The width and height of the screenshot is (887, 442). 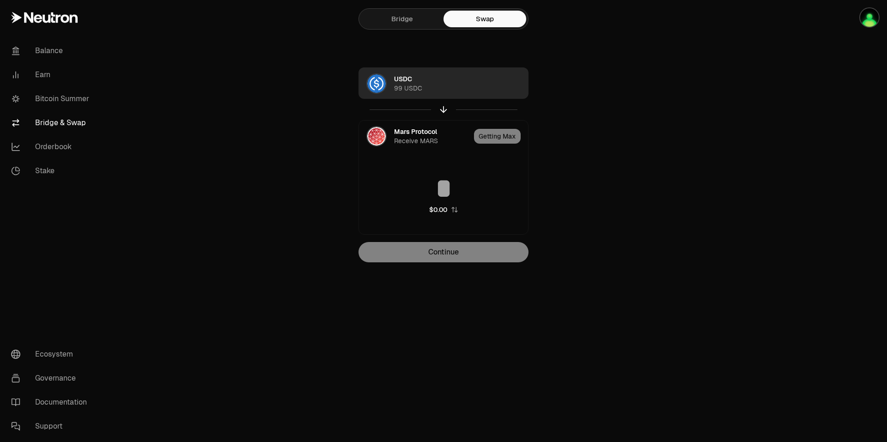 I want to click on a: Support, so click(x=52, y=426).